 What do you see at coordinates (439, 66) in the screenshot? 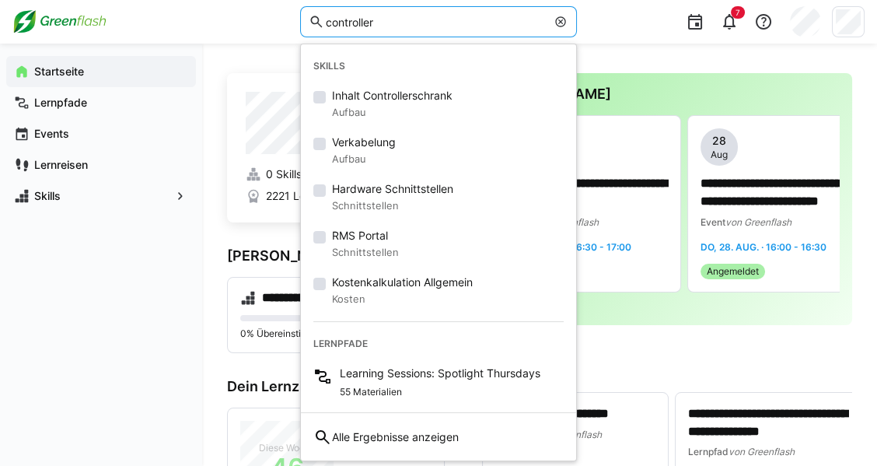
I see `div: Skills` at bounding box center [439, 66].